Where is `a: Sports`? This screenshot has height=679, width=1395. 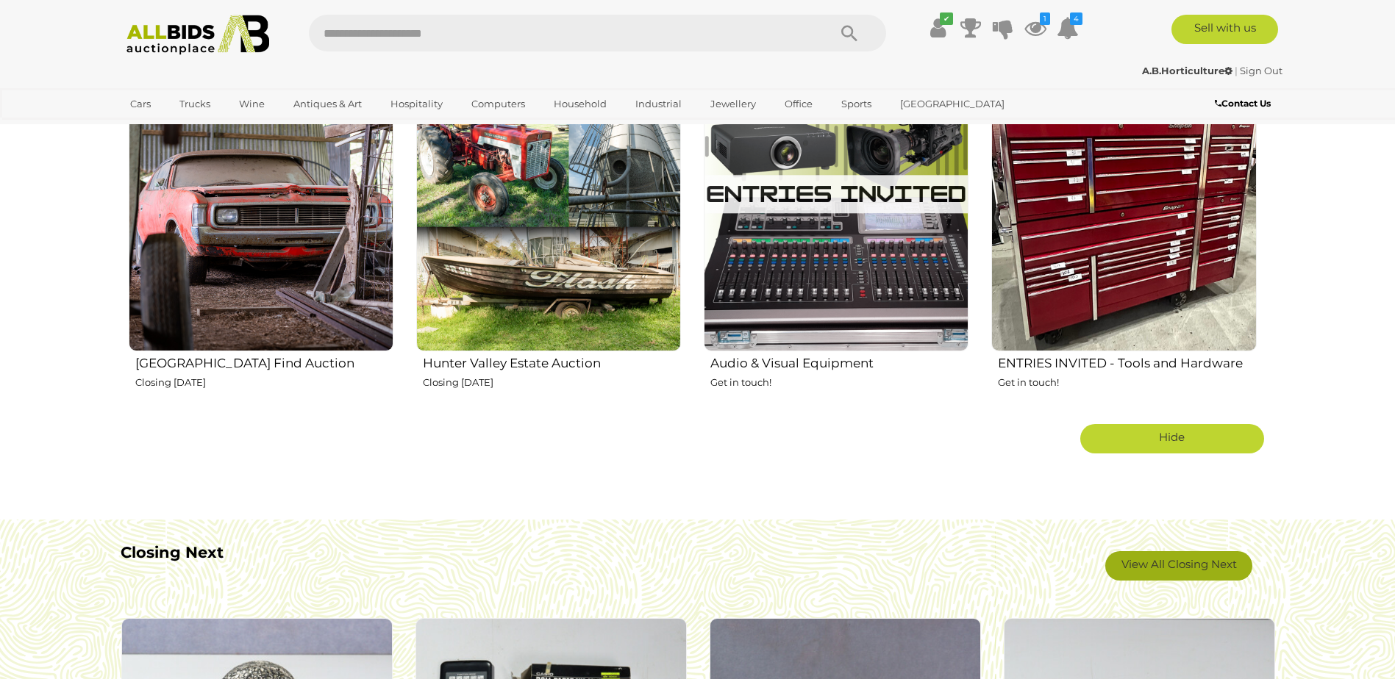
a: Sports is located at coordinates (856, 104).